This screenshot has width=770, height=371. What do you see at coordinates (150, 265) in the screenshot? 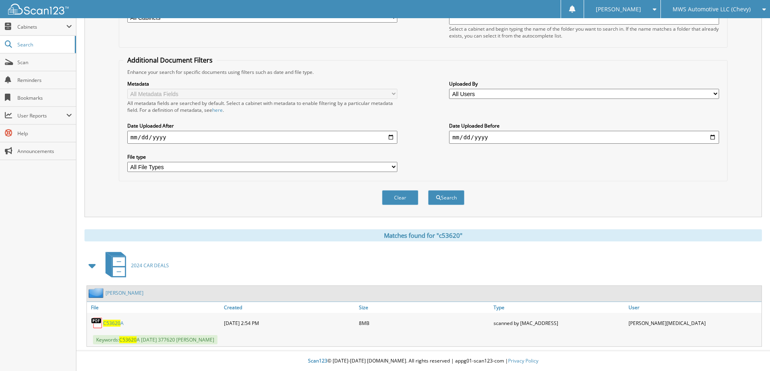
I see `span: 2024 CAR DEALS` at bounding box center [150, 265].